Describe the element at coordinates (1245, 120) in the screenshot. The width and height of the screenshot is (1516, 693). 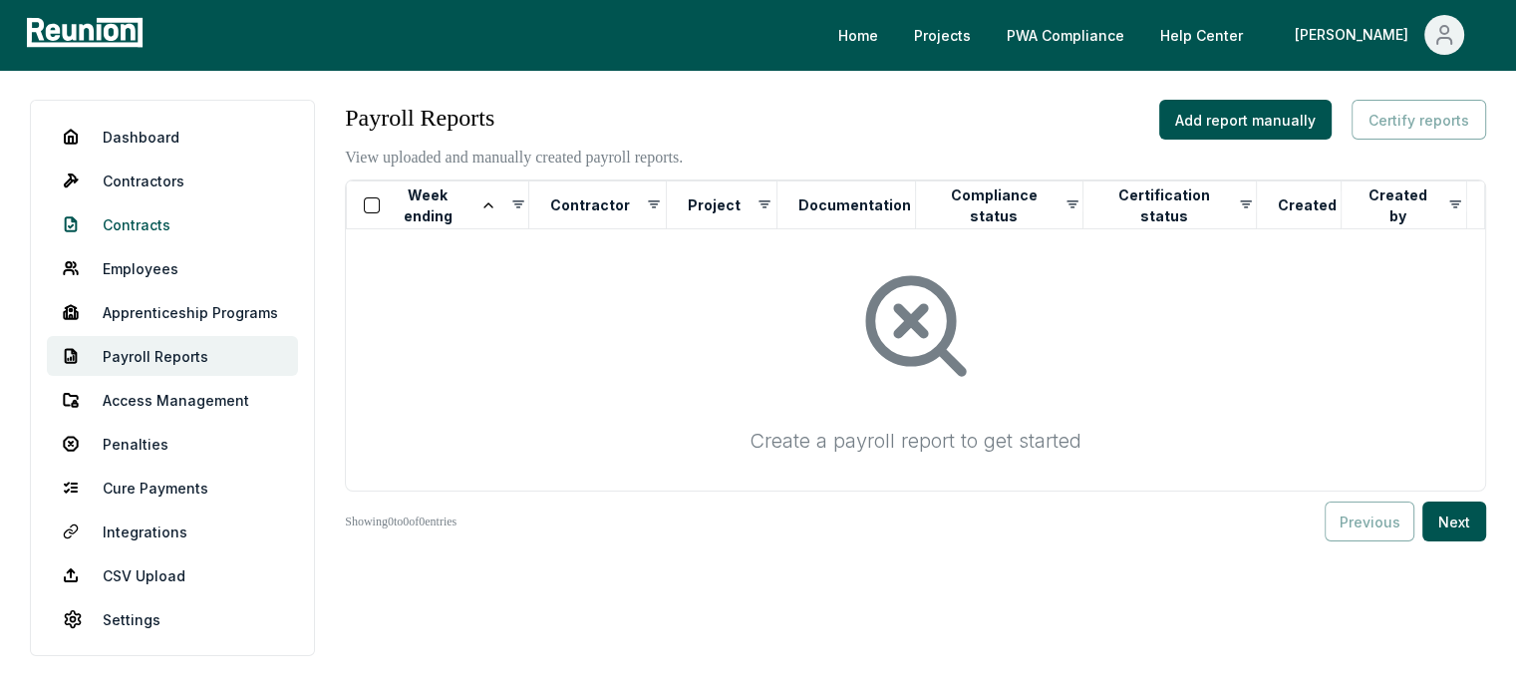
I see `button: Add report manually` at that location.